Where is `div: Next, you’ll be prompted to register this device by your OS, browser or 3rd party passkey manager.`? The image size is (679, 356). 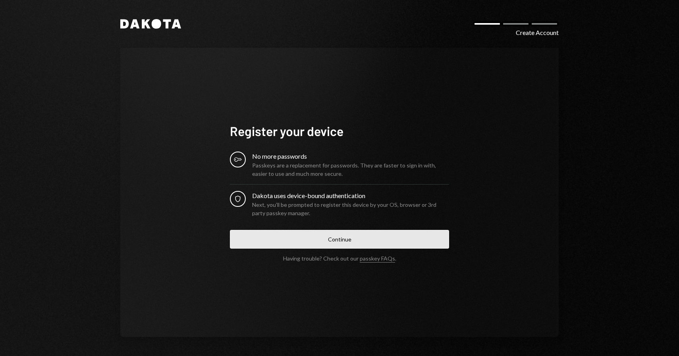 div: Next, you’ll be prompted to register this device by your OS, browser or 3rd party passkey manager. is located at coordinates (351, 209).